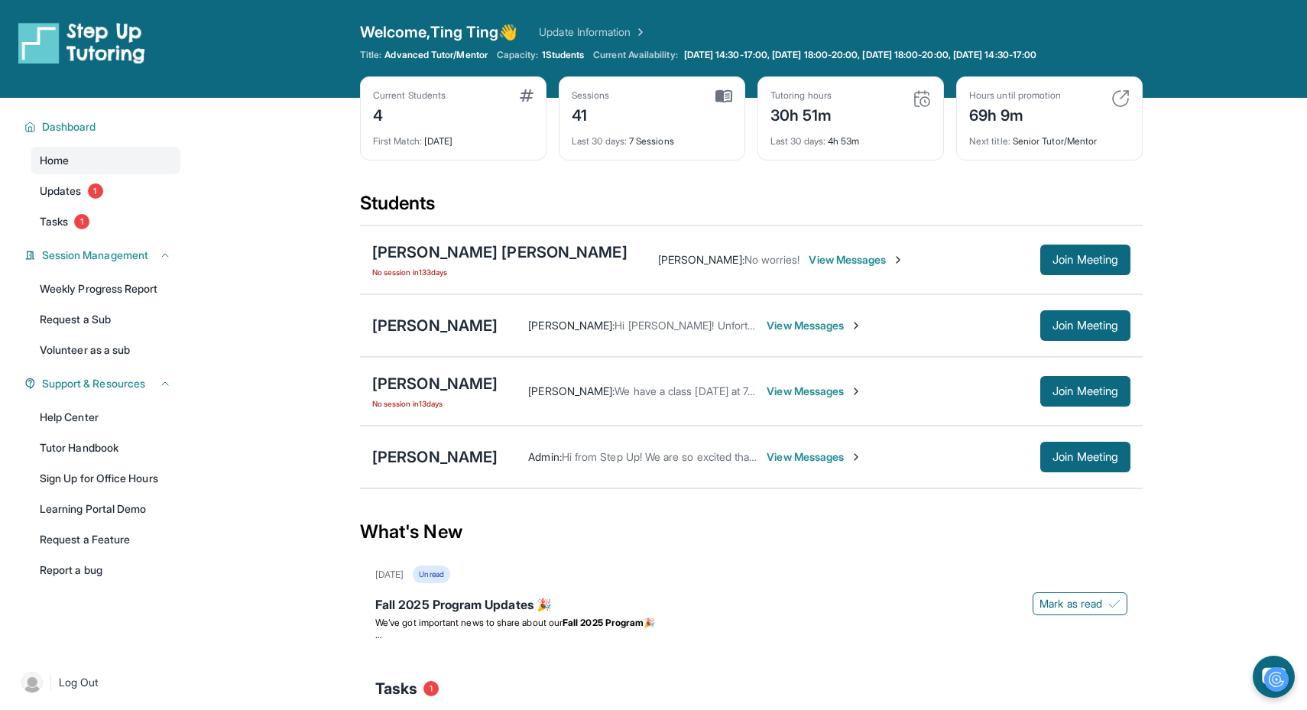  Describe the element at coordinates (990, 141) in the screenshot. I see `span: Next title :` at that location.